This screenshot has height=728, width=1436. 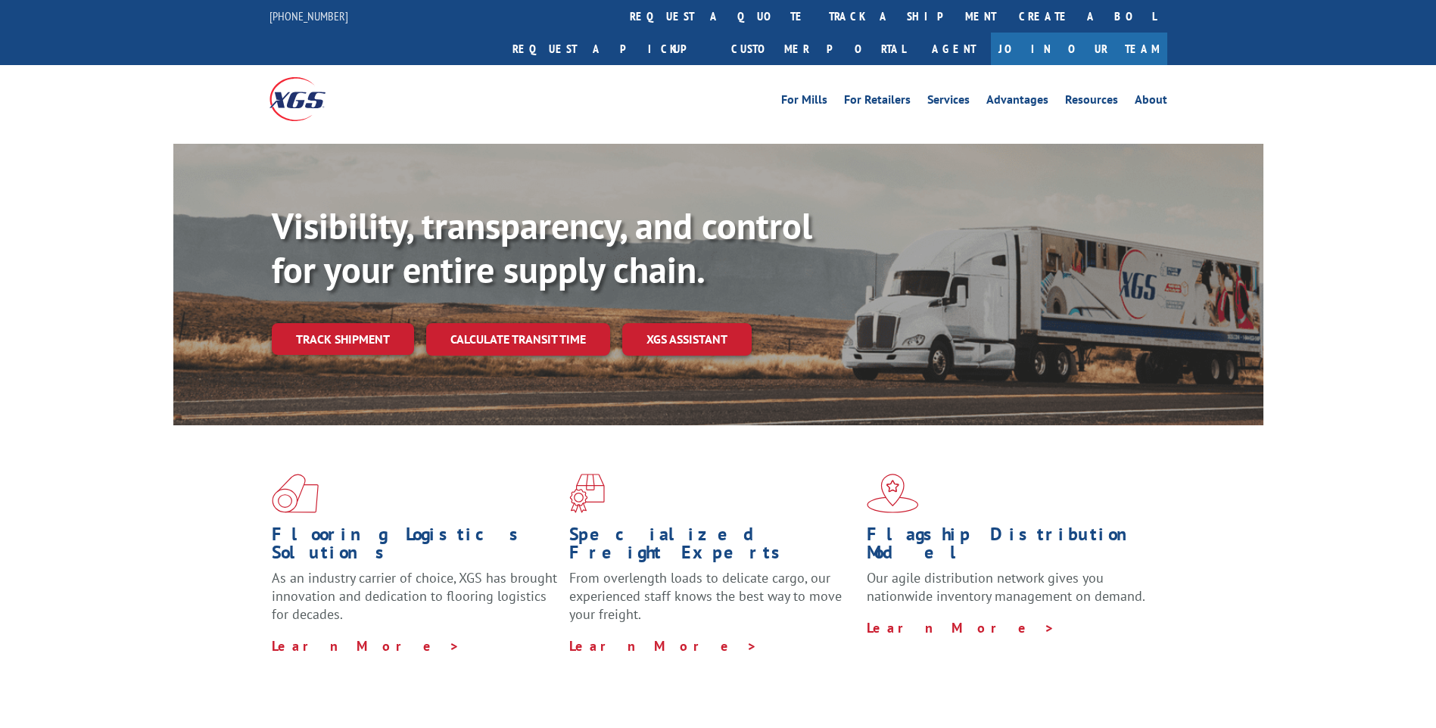 I want to click on a: Agent, so click(x=954, y=48).